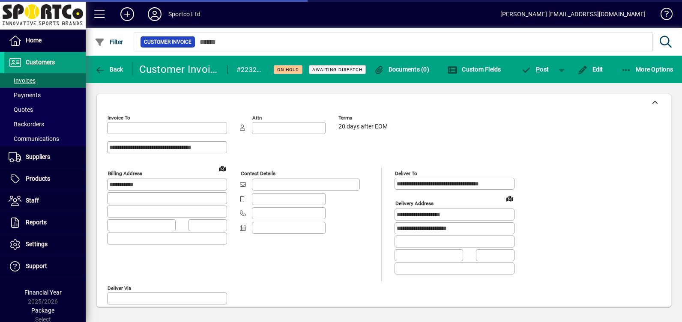 This screenshot has height=322, width=682. I want to click on span: Edit, so click(590, 69).